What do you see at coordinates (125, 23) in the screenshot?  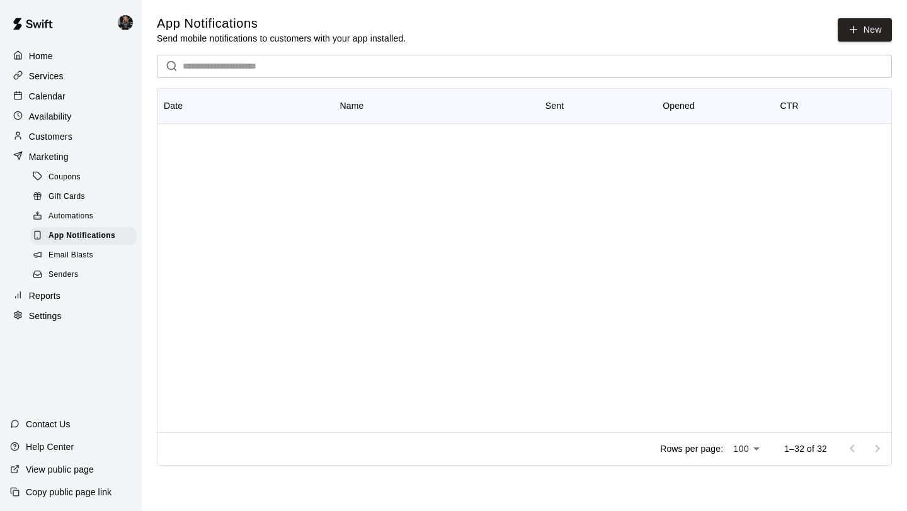 I see `img: Lauren Acker` at bounding box center [125, 23].